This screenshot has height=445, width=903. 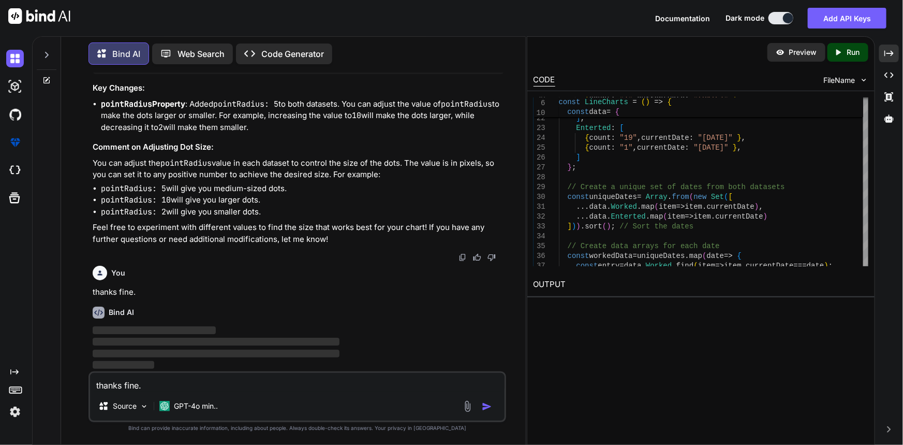 What do you see at coordinates (303, 188) in the screenshot?
I see `li: will give you medium-sized dots.` at bounding box center [303, 188].